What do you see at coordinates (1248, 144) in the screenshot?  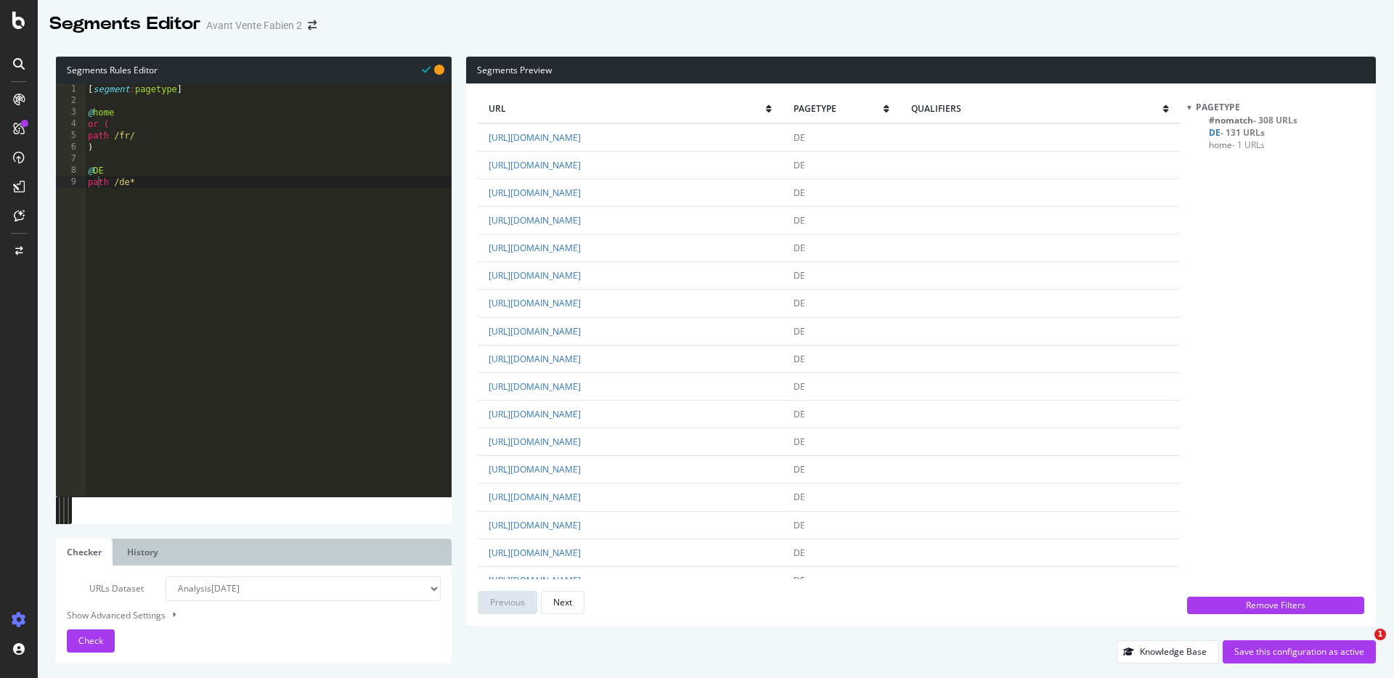 I see `span: - 1 URLs` at bounding box center [1248, 144].